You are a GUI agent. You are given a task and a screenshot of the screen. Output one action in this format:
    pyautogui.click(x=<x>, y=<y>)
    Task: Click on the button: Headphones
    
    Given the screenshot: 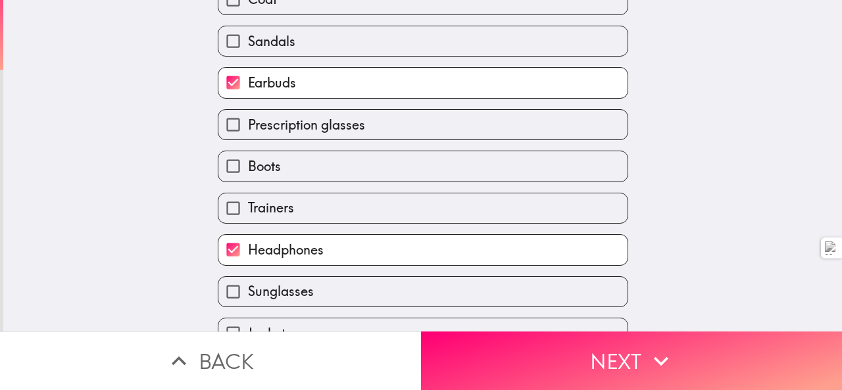 What is the action you would take?
    pyautogui.click(x=423, y=249)
    